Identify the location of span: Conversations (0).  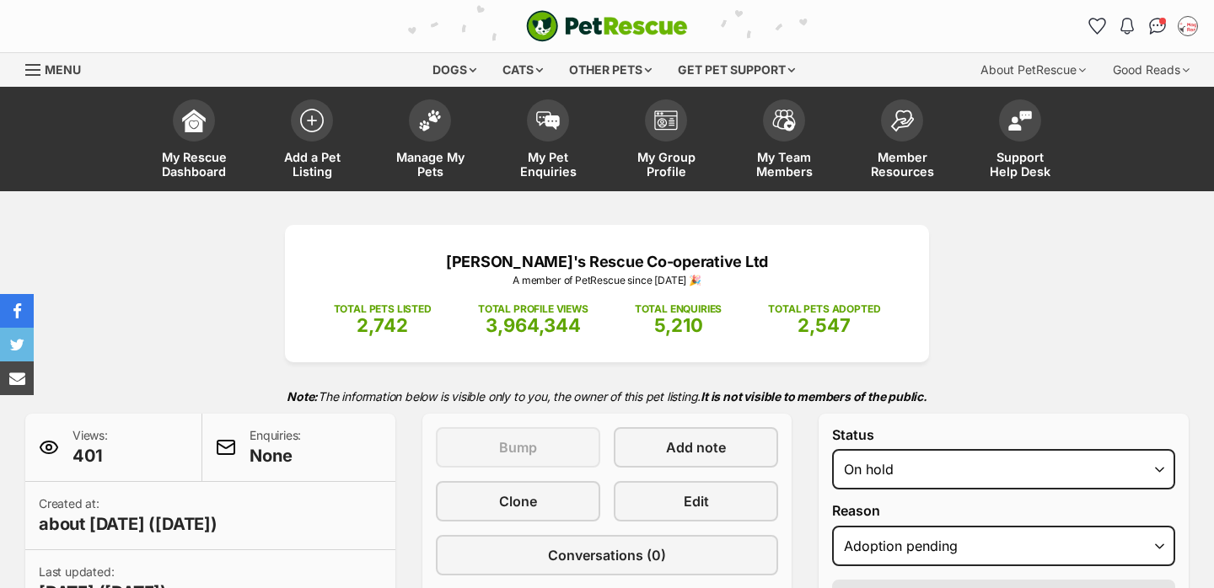
(607, 556).